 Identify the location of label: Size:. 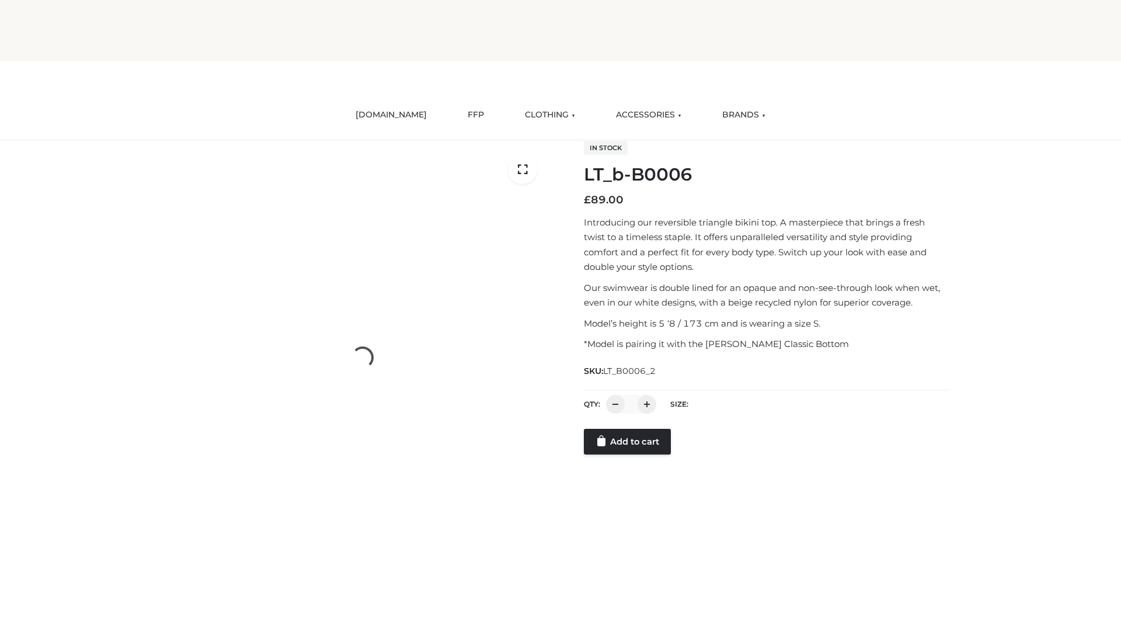
(679, 404).